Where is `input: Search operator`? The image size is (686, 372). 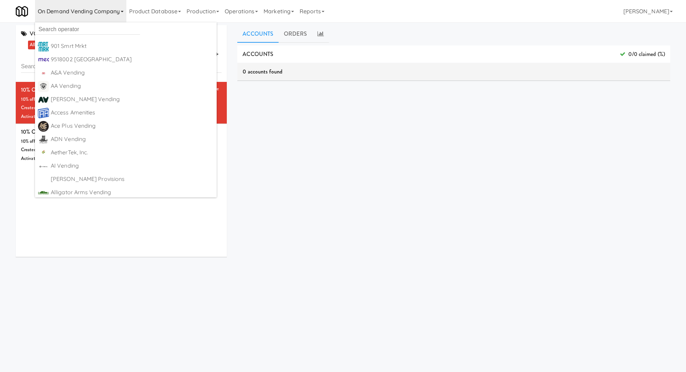 input: Search operator is located at coordinates (87, 29).